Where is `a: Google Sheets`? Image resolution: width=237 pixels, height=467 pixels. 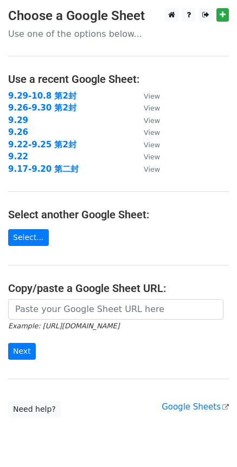
a: Google Sheets is located at coordinates (195, 407).